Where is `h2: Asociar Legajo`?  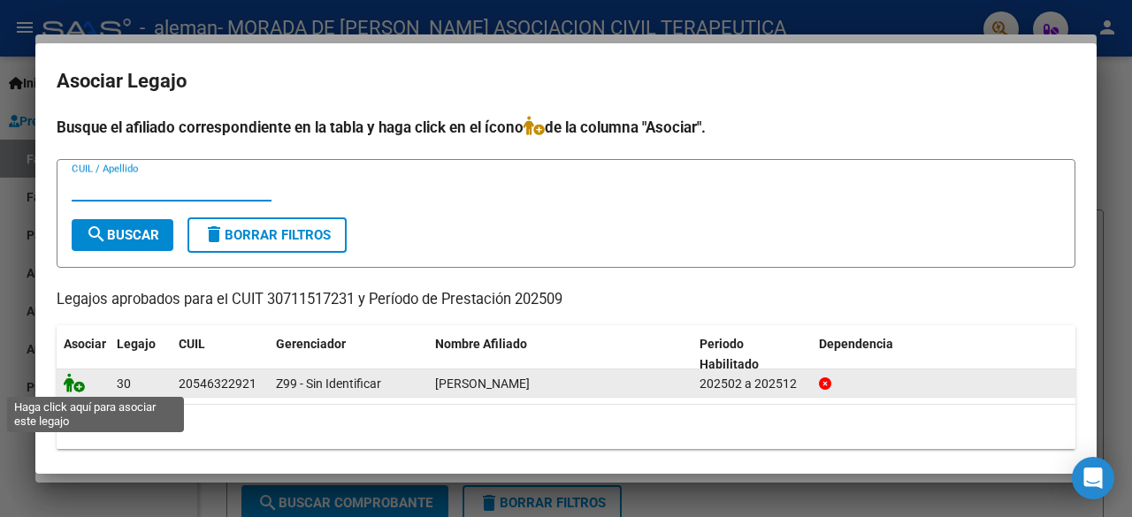
h2: Asociar Legajo is located at coordinates (566, 81).